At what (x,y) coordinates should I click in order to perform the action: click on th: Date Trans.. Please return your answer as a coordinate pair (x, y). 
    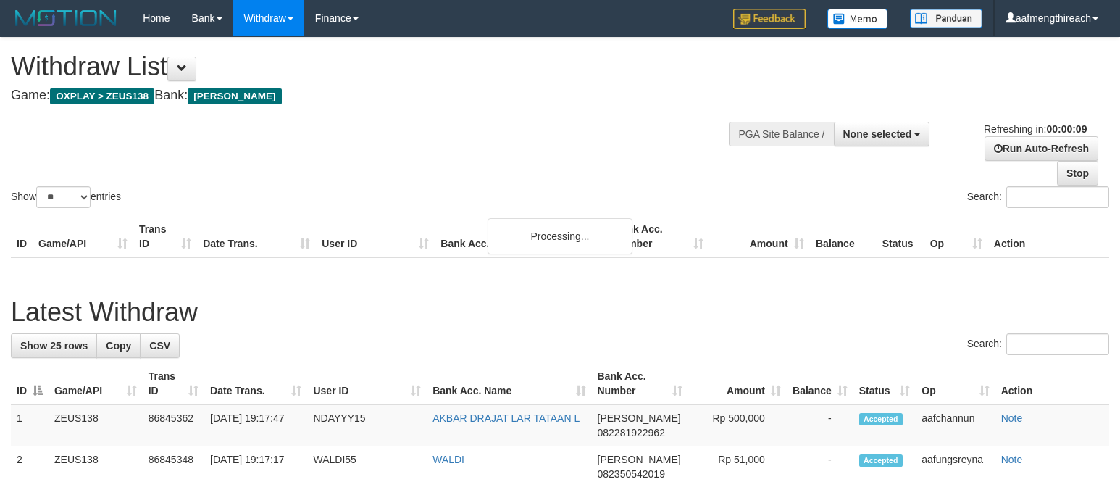
    Looking at the image, I should click on (256, 236).